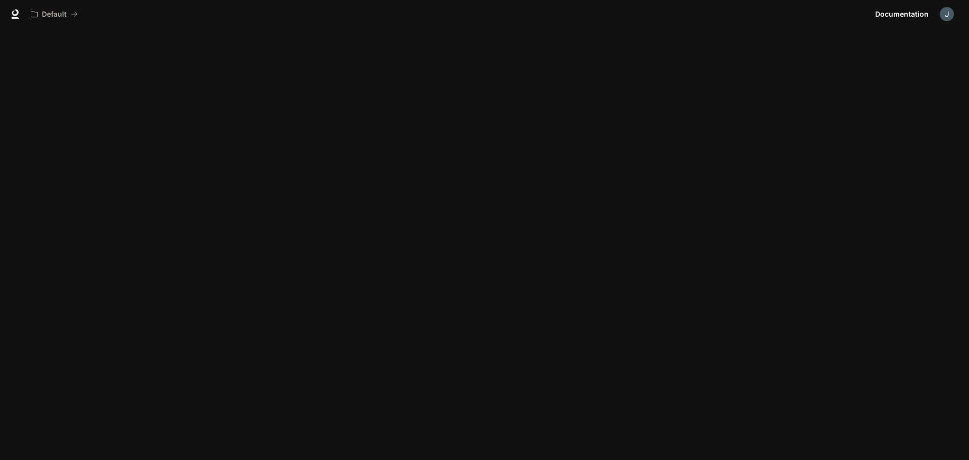  I want to click on p: Default, so click(54, 14).